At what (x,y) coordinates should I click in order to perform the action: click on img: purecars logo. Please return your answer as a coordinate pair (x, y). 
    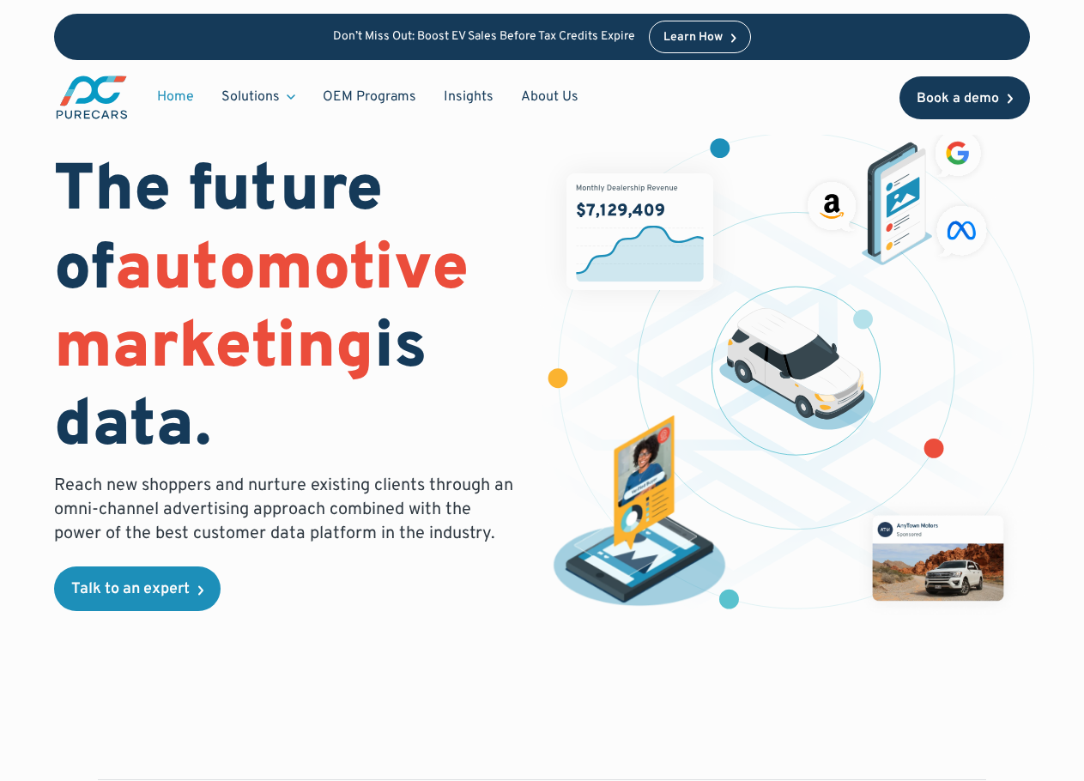
    Looking at the image, I should click on (92, 97).